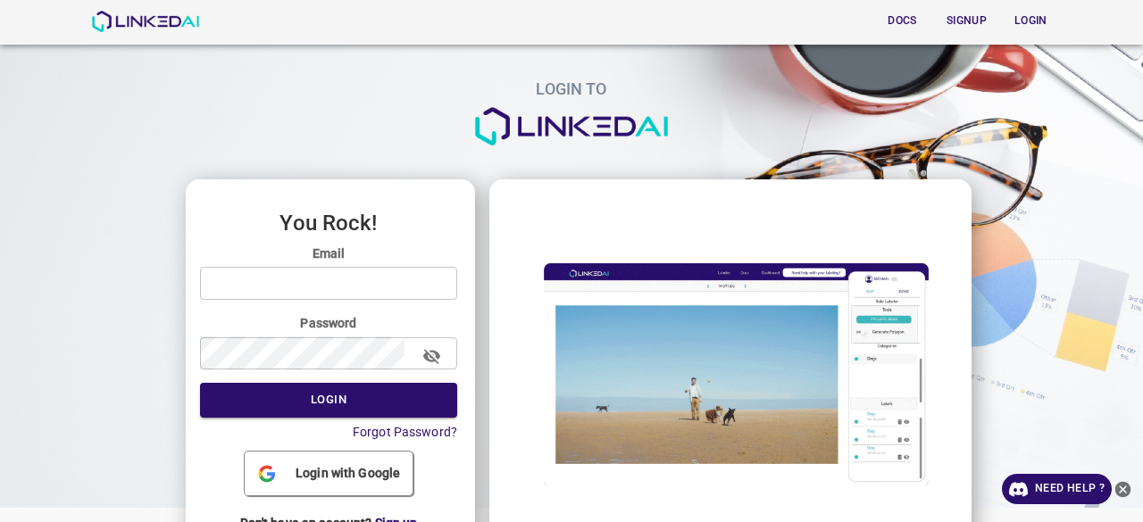 Image resolution: width=1143 pixels, height=522 pixels. Describe the element at coordinates (966, 21) in the screenshot. I see `button: Signup` at that location.